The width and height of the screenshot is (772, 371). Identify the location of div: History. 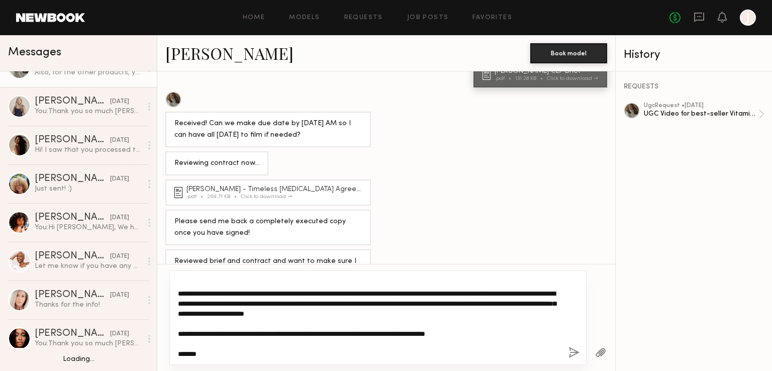
(695, 55).